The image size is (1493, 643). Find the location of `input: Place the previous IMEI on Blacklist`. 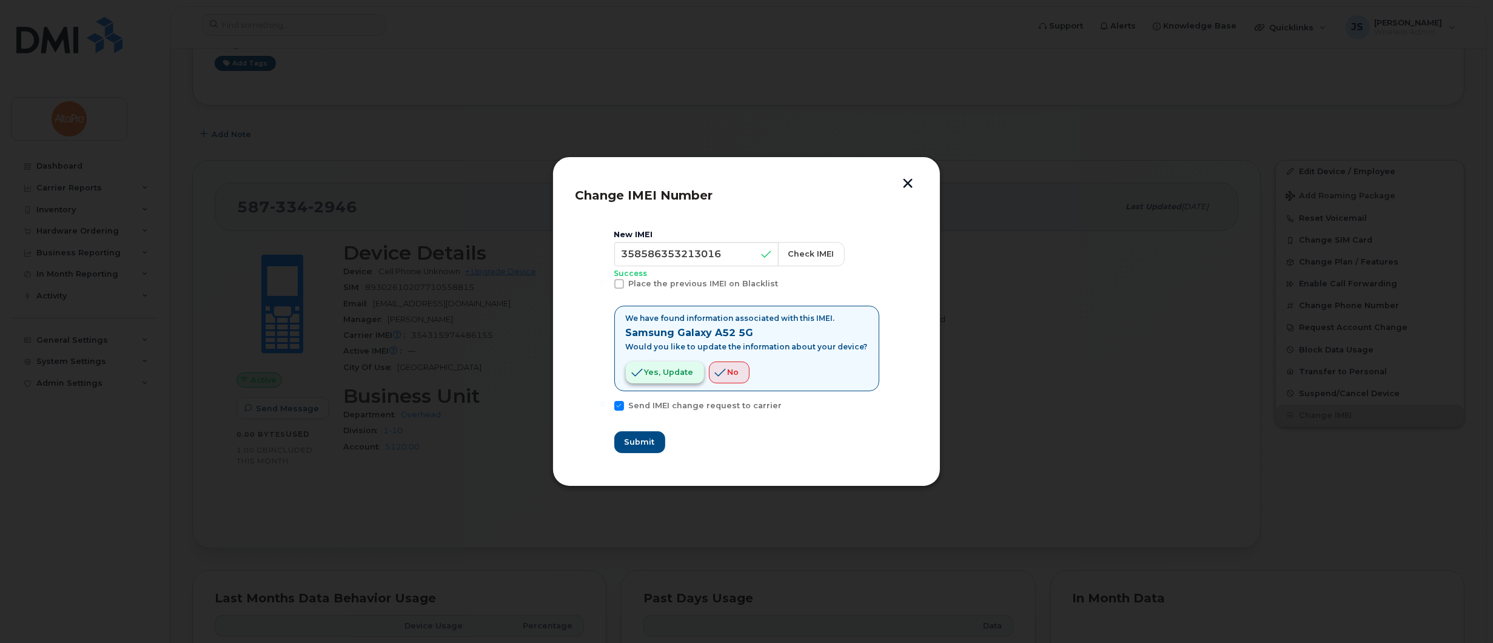

input: Place the previous IMEI on Blacklist is located at coordinates (603, 282).